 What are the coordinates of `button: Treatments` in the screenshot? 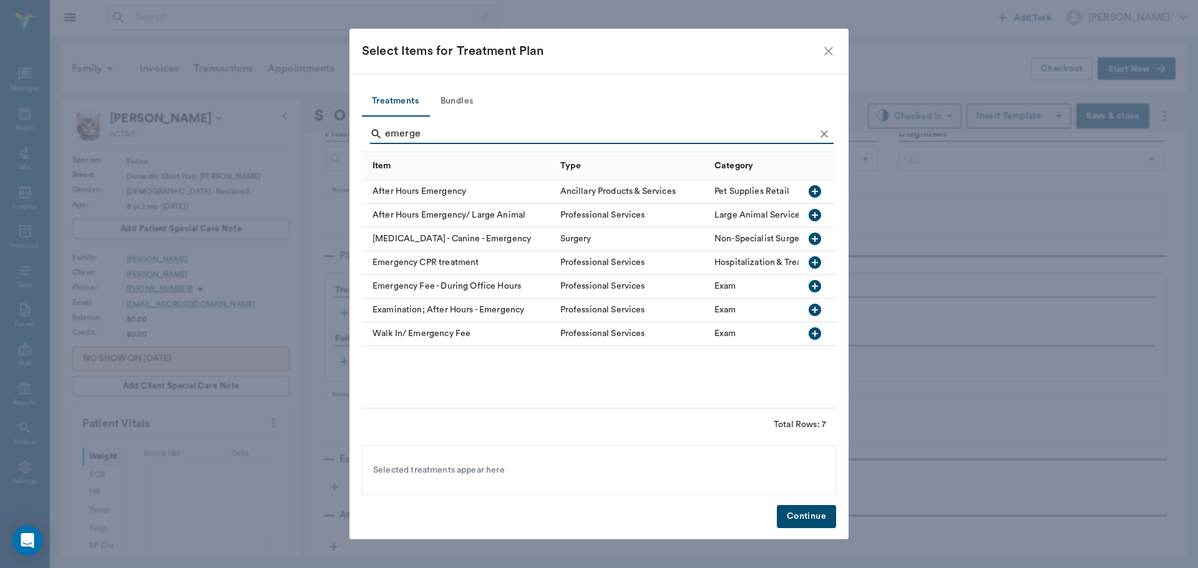 It's located at (395, 102).